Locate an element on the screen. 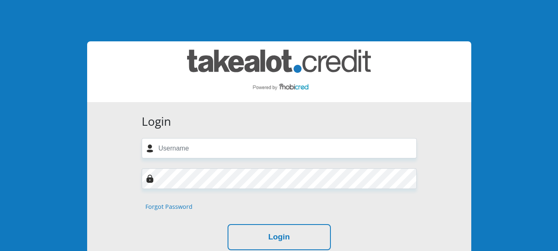  button: Login is located at coordinates (279, 237).